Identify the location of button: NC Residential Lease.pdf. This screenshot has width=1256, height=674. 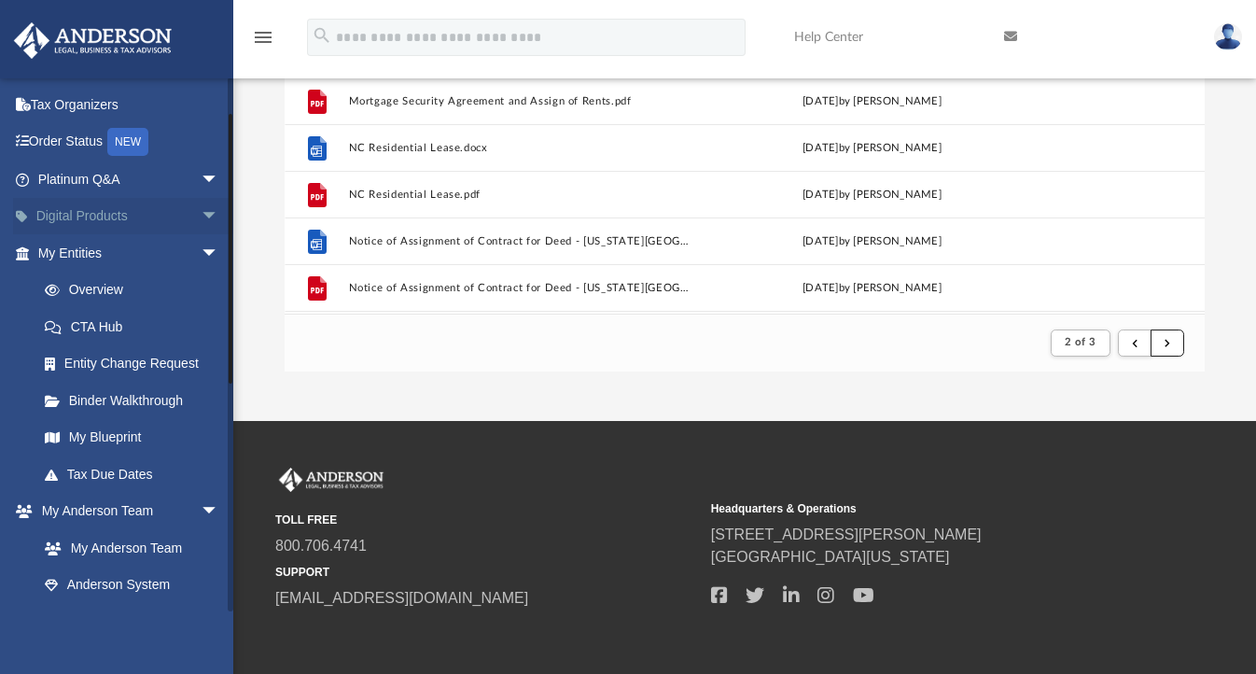
(520, 194).